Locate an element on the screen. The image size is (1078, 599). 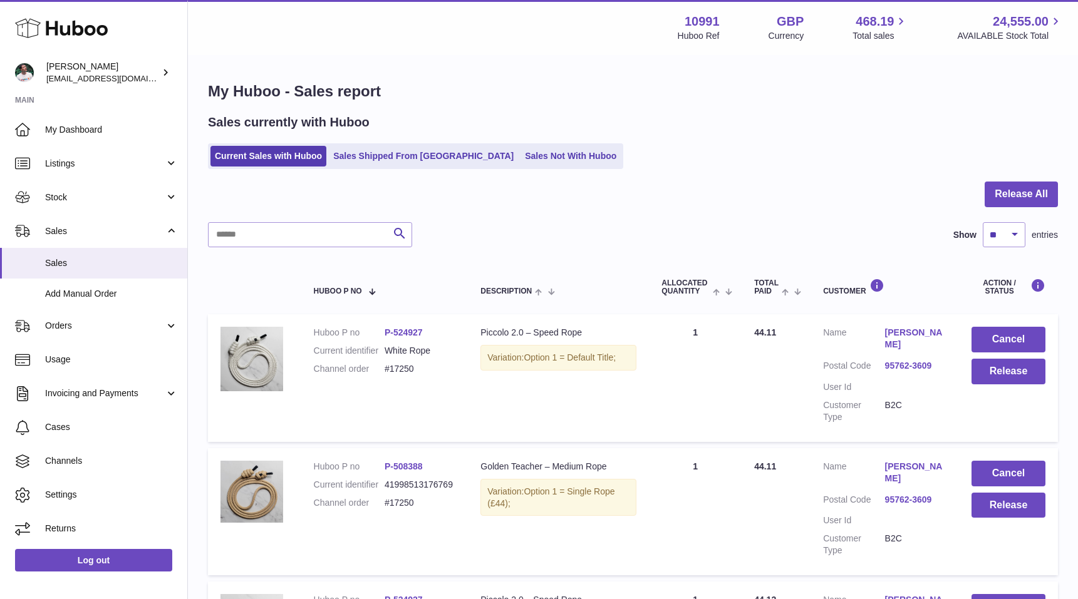
a: P-508388 is located at coordinates (403, 466).